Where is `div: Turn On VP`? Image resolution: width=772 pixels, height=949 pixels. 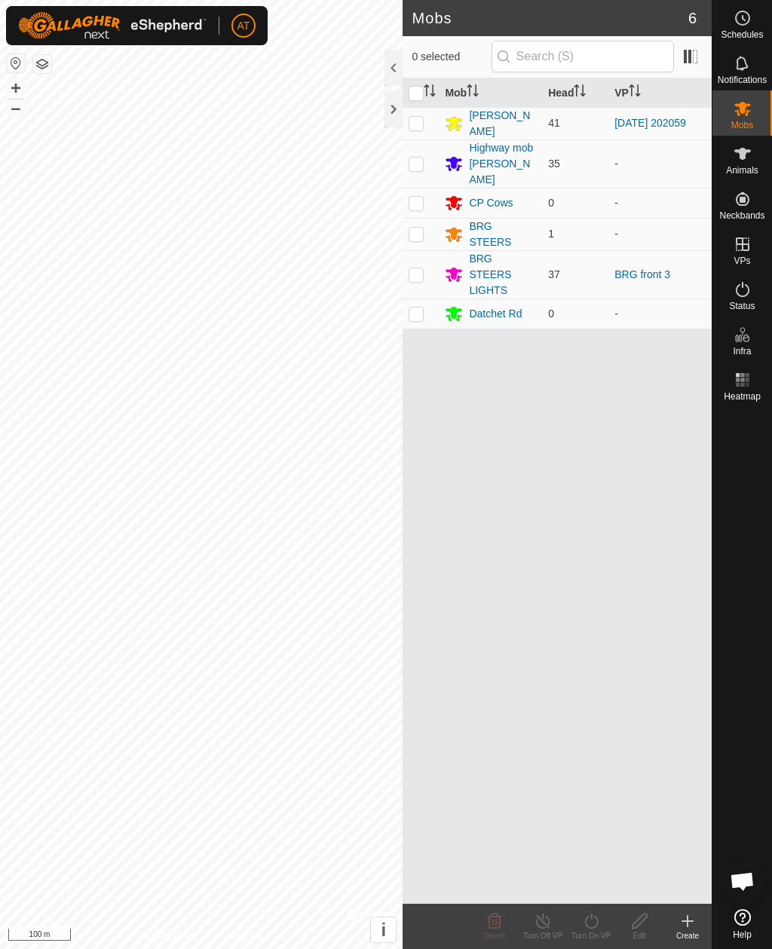 div: Turn On VP is located at coordinates (591, 936).